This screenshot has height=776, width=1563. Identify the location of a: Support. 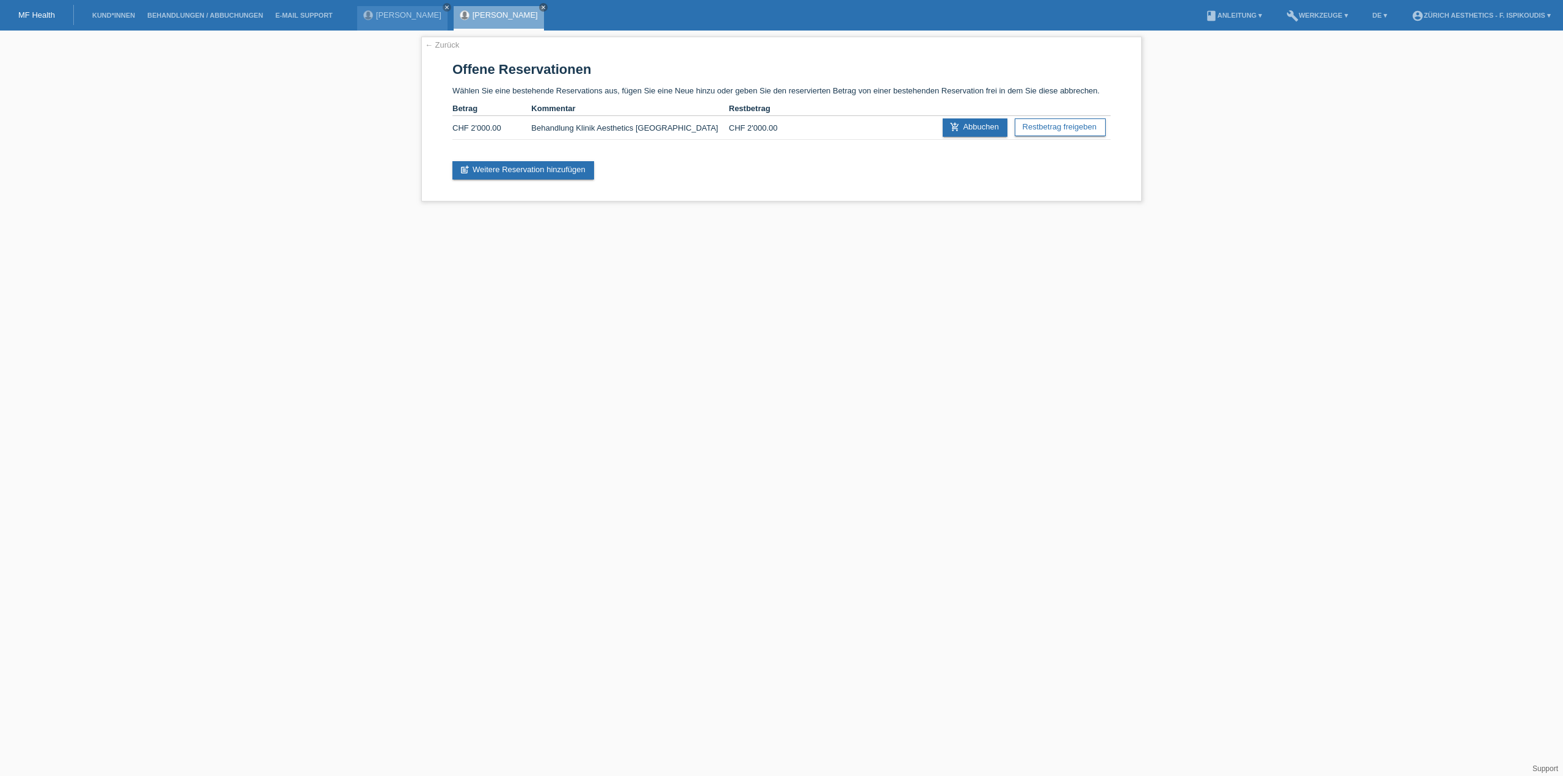
(1545, 769).